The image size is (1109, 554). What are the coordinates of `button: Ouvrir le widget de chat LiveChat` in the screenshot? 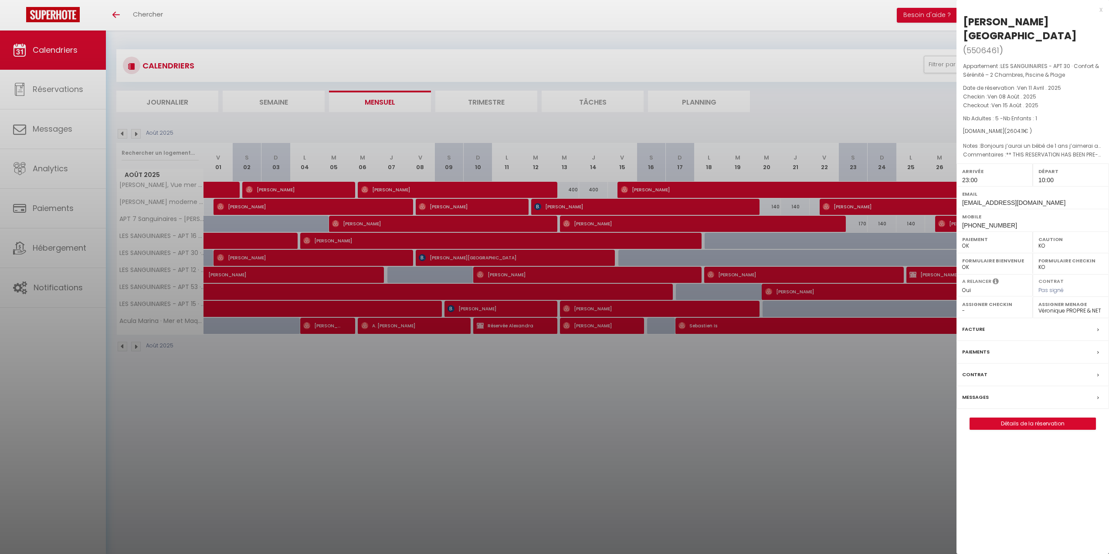 It's located at (20, 17).